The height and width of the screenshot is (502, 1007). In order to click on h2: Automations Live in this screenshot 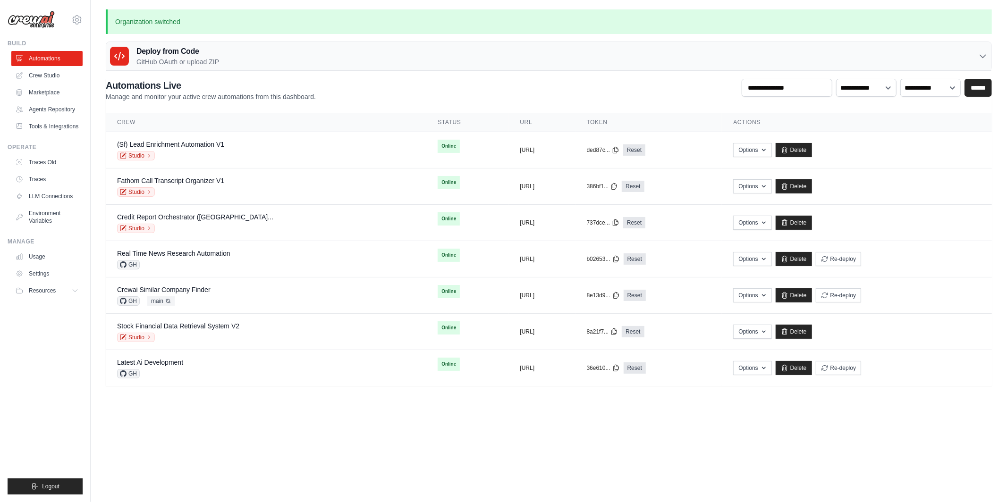, I will do `click(211, 85)`.